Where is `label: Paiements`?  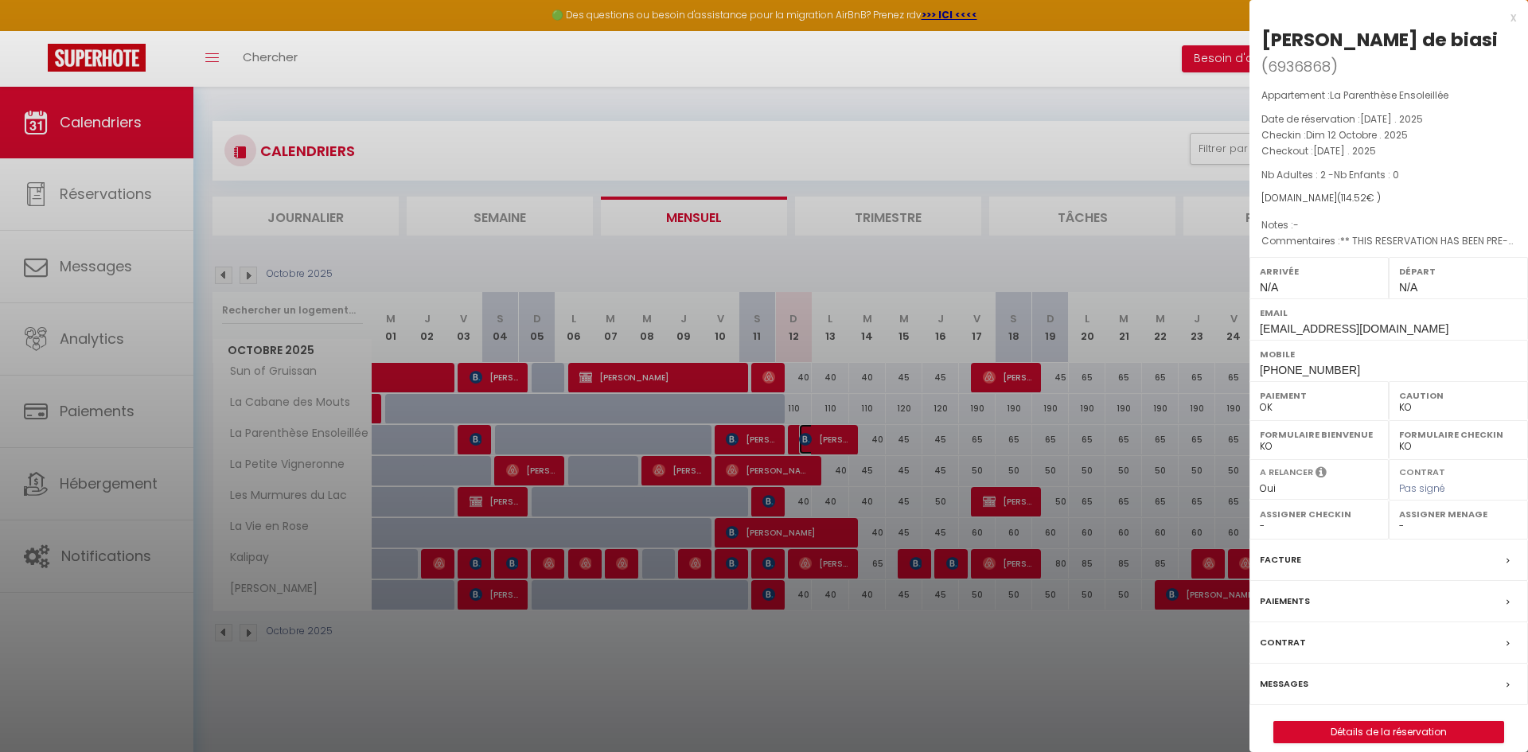 label: Paiements is located at coordinates (1285, 601).